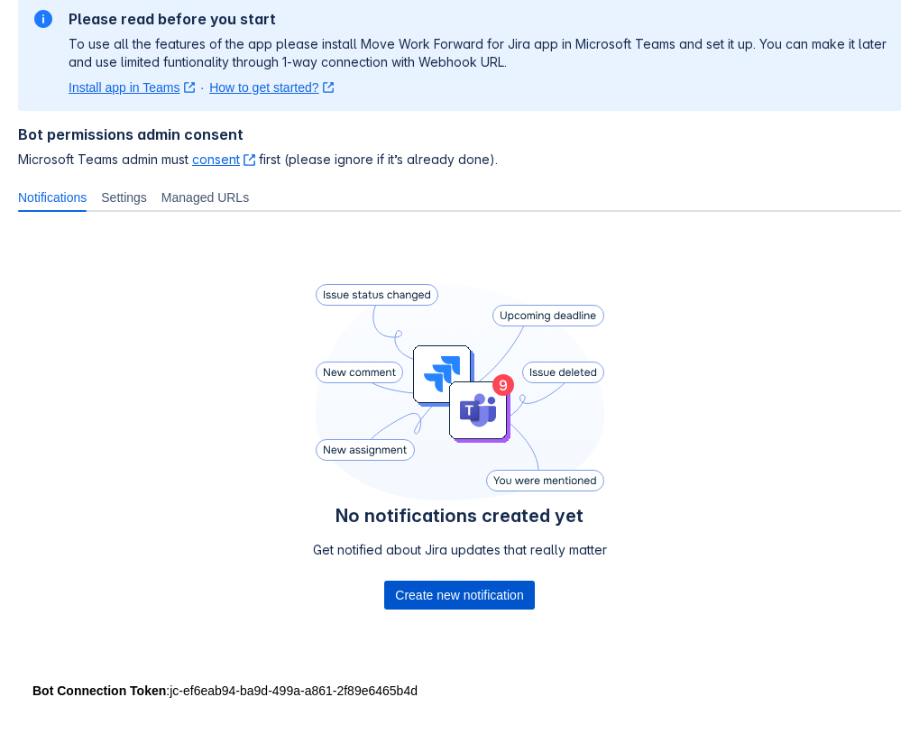 The width and height of the screenshot is (919, 743). What do you see at coordinates (132, 87) in the screenshot?
I see `a: Install app in Teams` at bounding box center [132, 87].